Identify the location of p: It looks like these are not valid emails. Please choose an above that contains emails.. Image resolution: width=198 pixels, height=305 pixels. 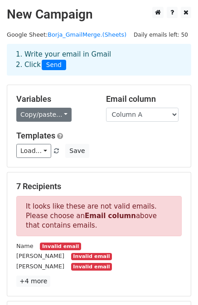
(99, 216).